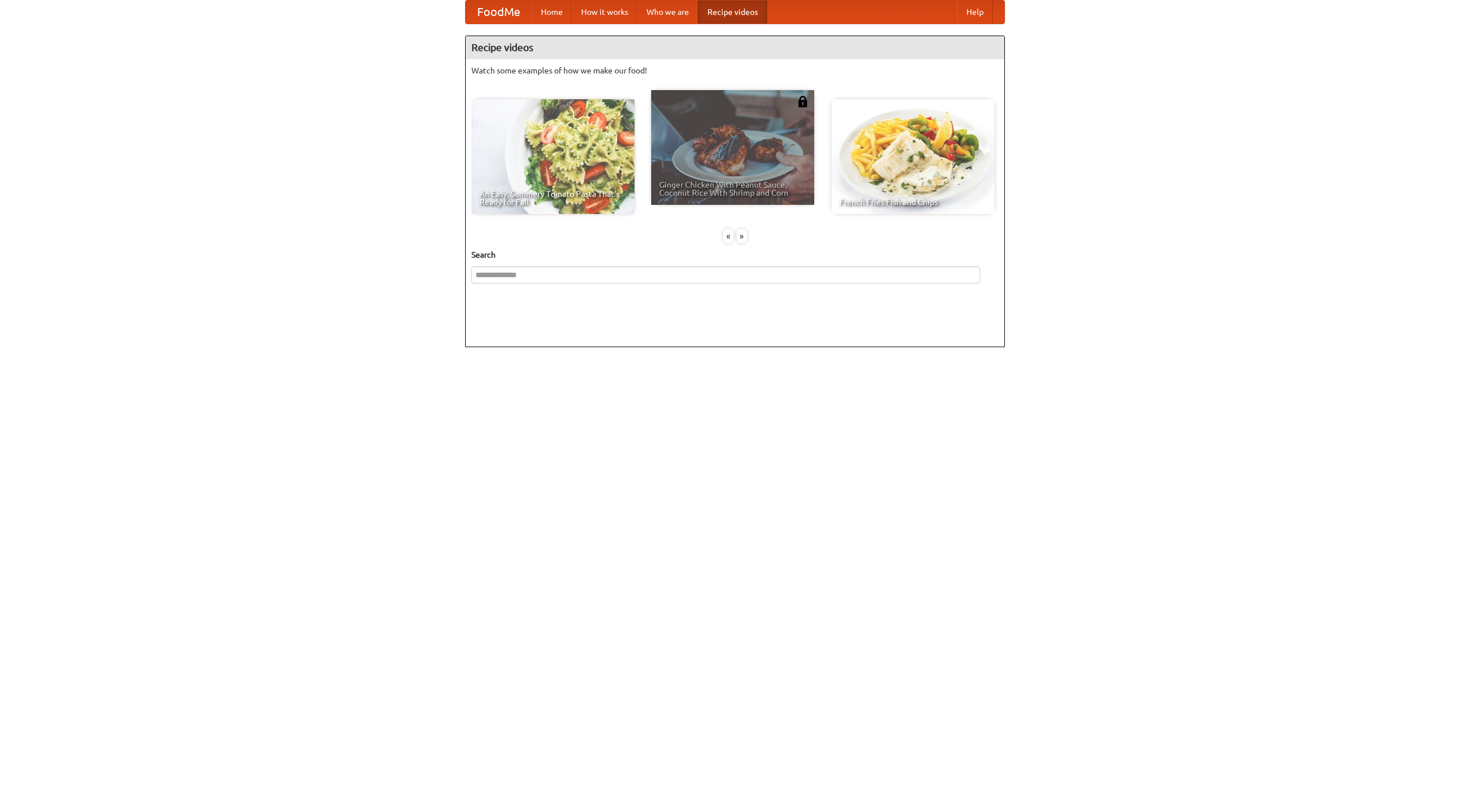  I want to click on a: FoodMe, so click(498, 12).